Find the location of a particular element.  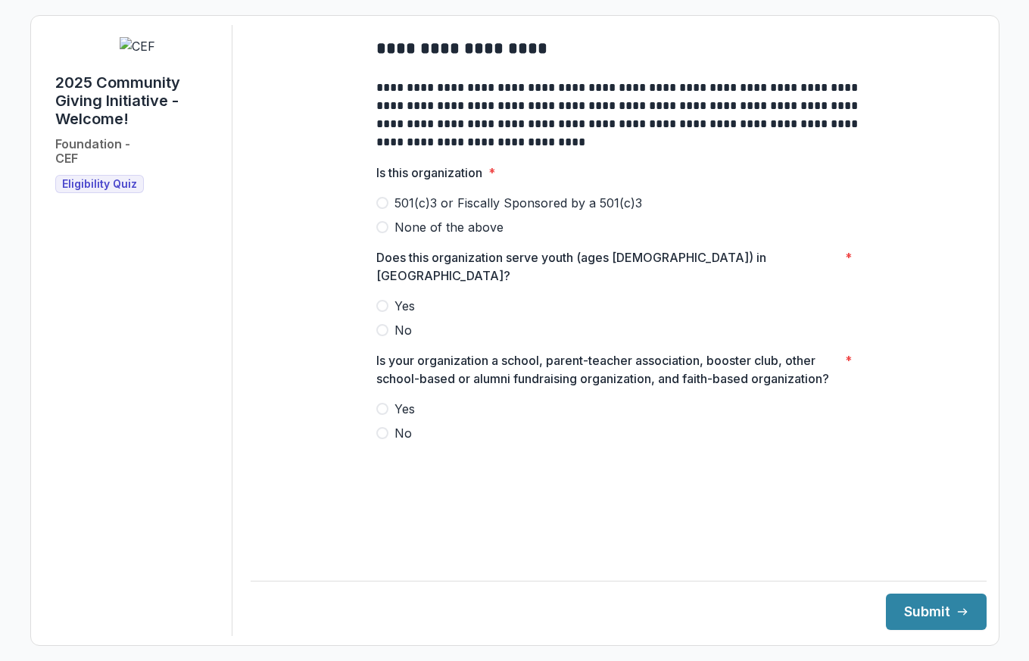

p: Is your organization a school, parent-teacher association, booster club, other school-based or al... is located at coordinates (607, 370).